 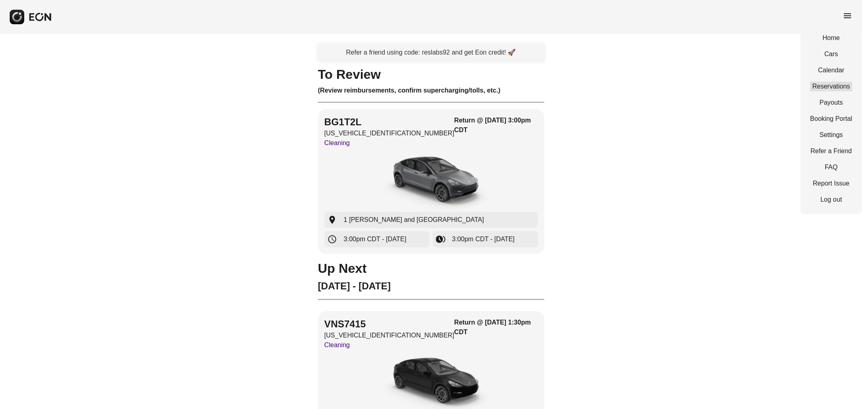 I want to click on a: Calendar, so click(x=832, y=70).